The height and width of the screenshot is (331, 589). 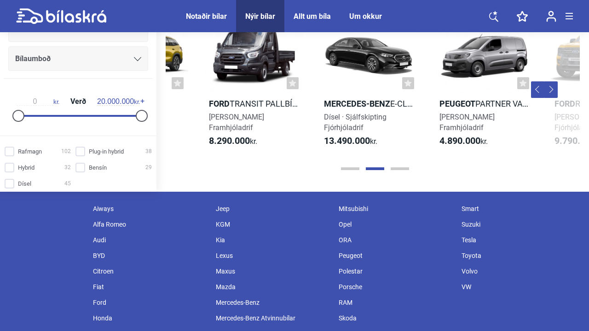 What do you see at coordinates (369, 85) in the screenshot?
I see `a: Mercedes-BenzE-Class Saloon E 220d 4MATICDísel · SjálfskiptingFjórhjóladrif13.490.000kr.` at bounding box center [369, 85].